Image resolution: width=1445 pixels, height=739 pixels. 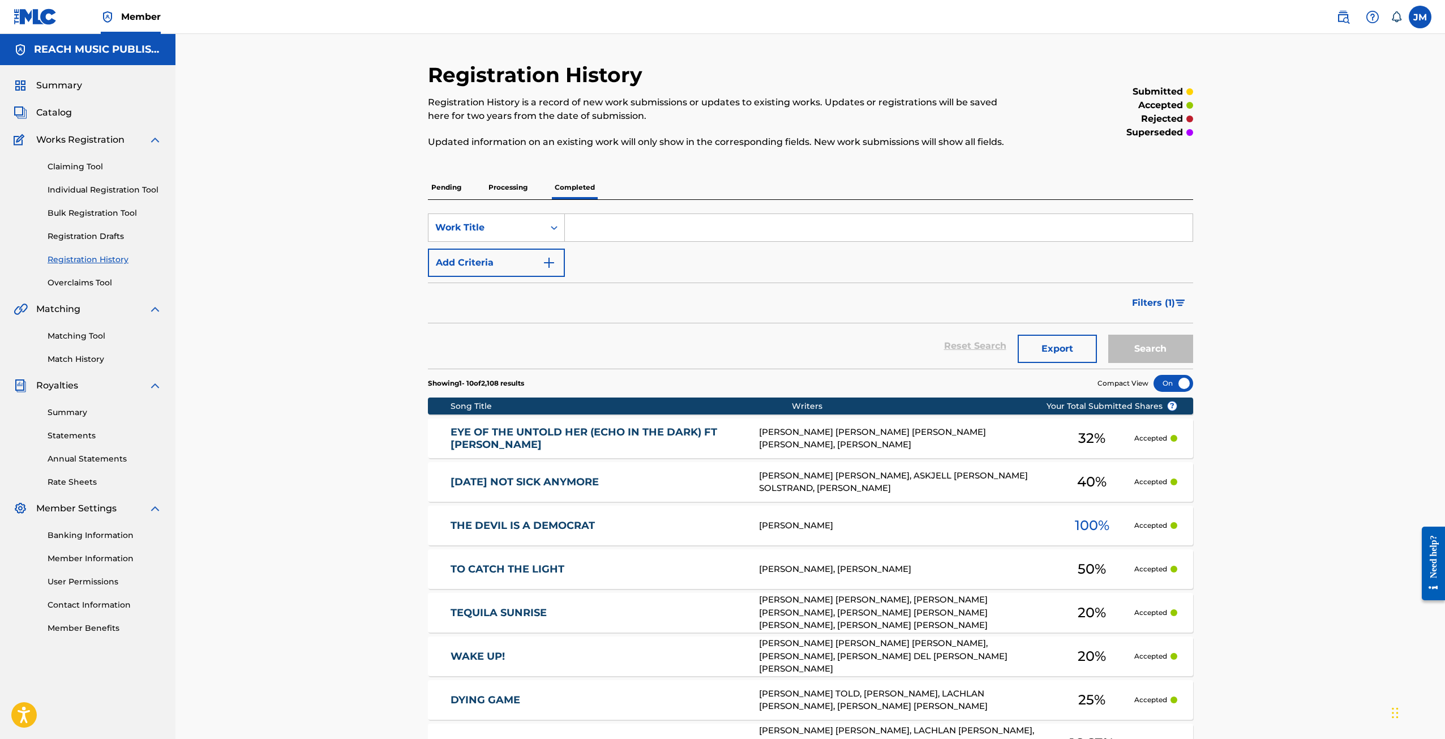 I want to click on div: Chat Widget, so click(x=1417, y=712).